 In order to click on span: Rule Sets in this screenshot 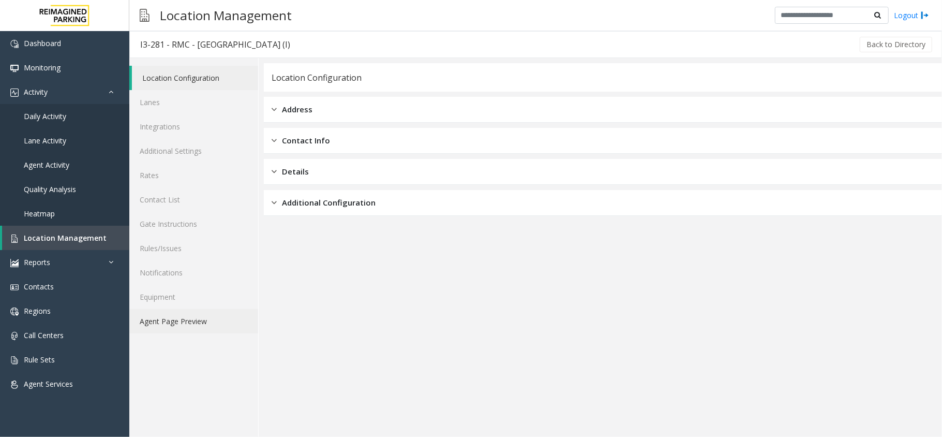, I will do `click(39, 359)`.